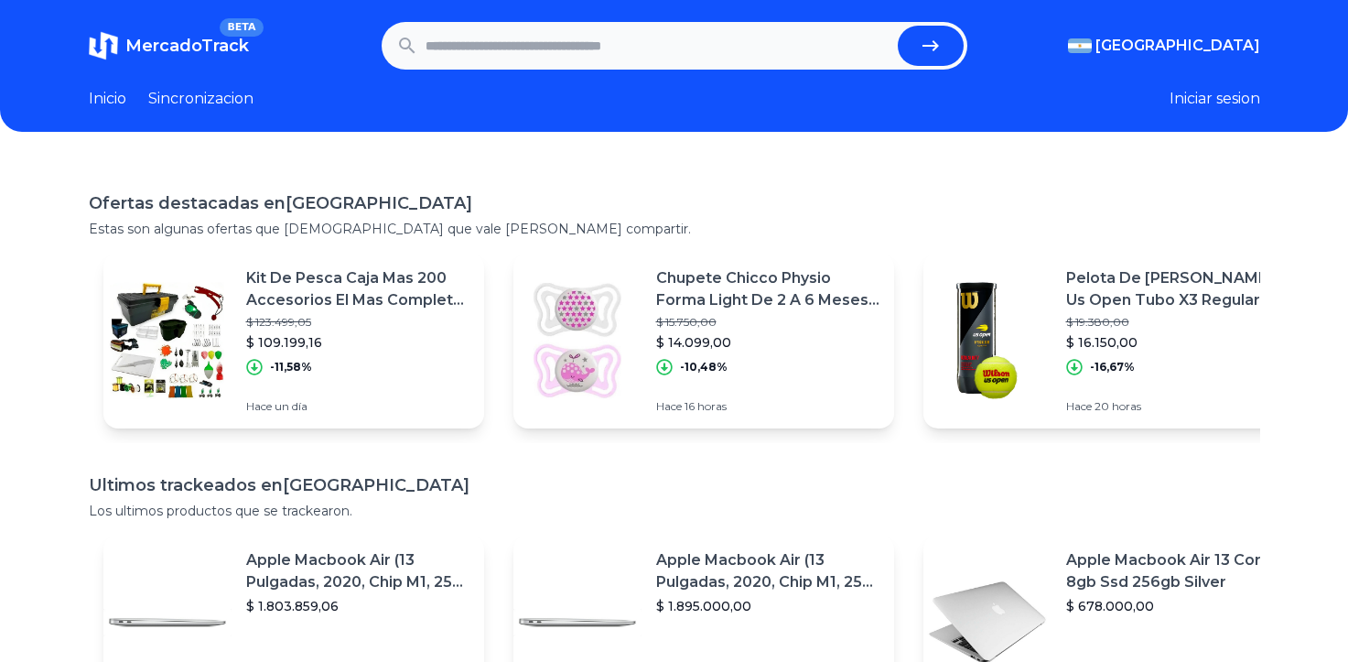 The image size is (1348, 662). Describe the element at coordinates (200, 99) in the screenshot. I see `a: Sincronizacion` at that location.